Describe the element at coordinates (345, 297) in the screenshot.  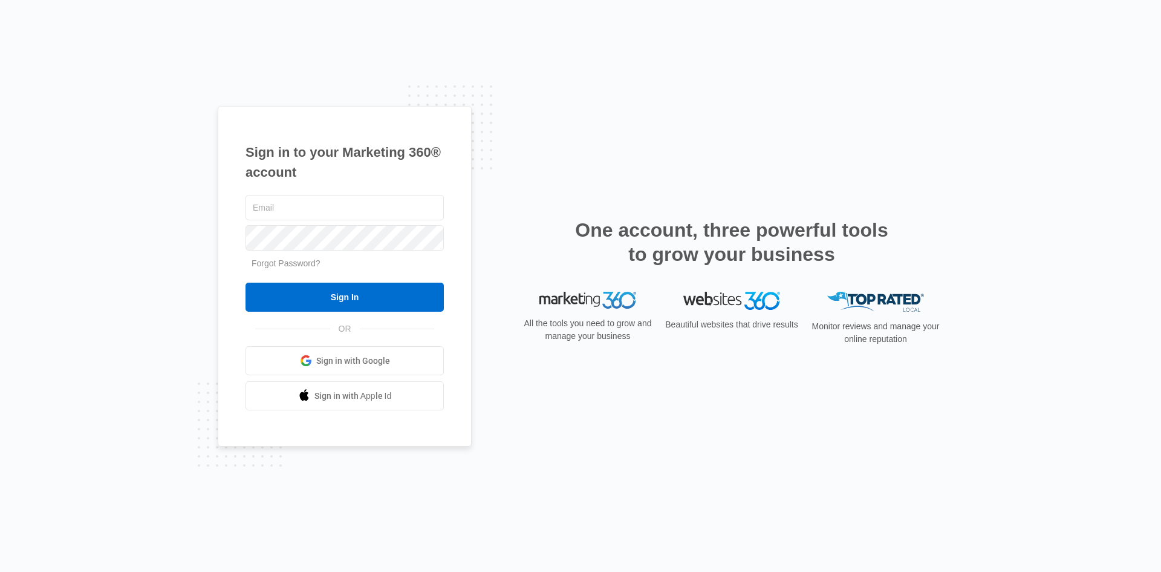
I see `input: Sign In` at that location.